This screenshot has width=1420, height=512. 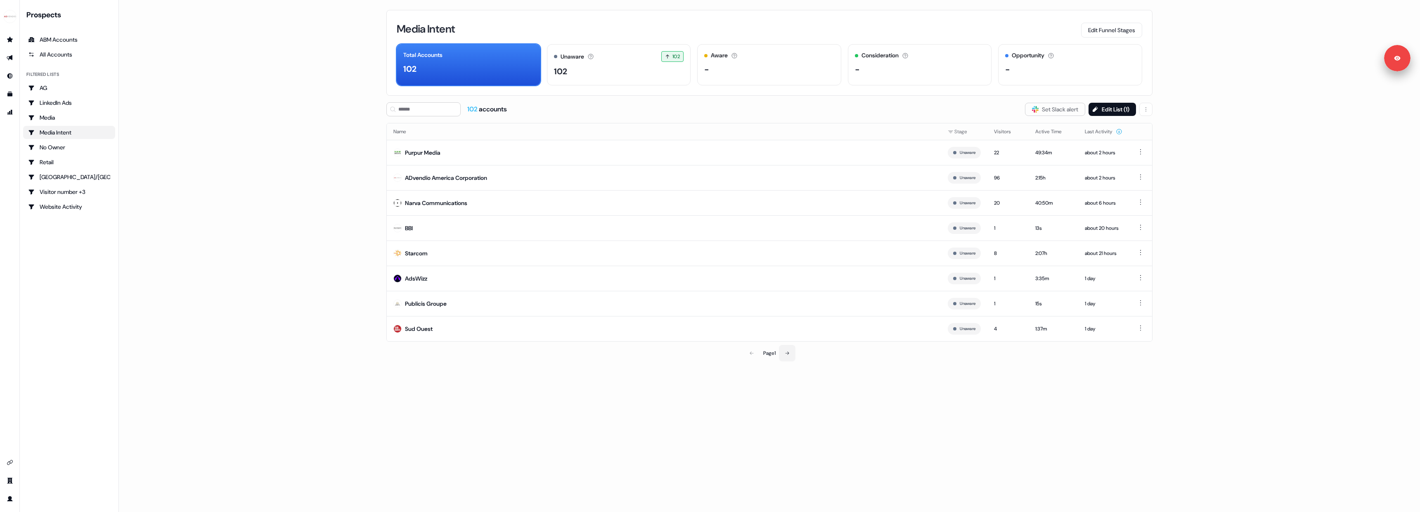 What do you see at coordinates (10, 58) in the screenshot?
I see `a: Go to outbound experience` at bounding box center [10, 58].